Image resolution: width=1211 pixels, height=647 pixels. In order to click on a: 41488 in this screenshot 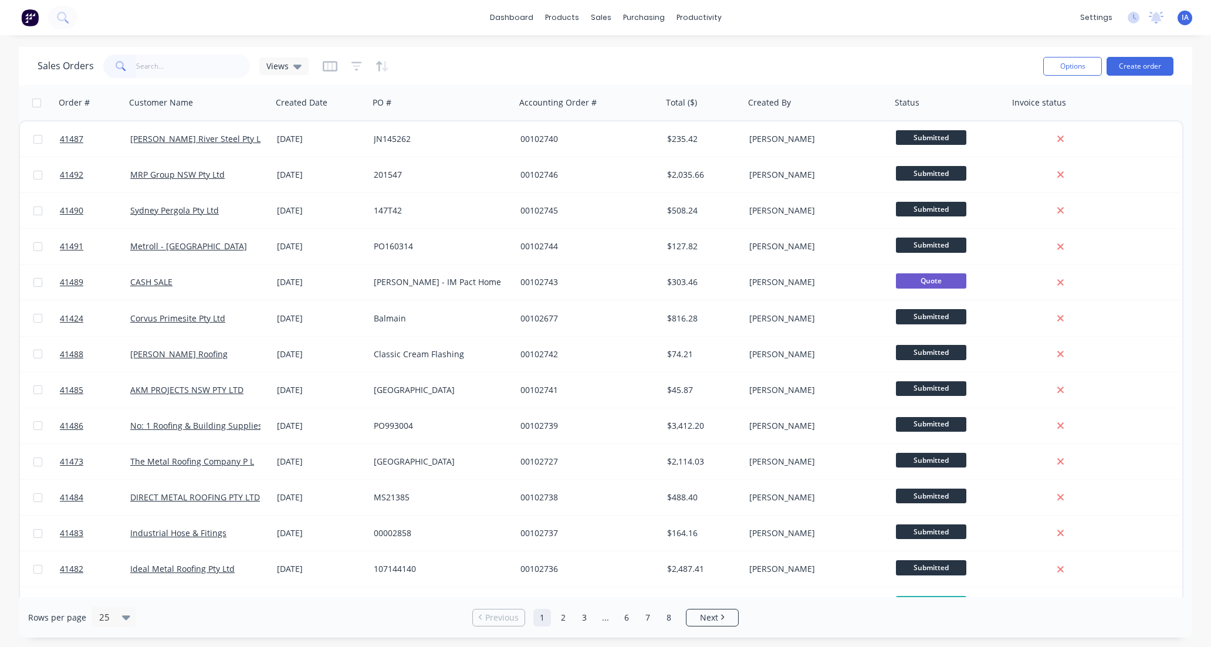, I will do `click(95, 354)`.